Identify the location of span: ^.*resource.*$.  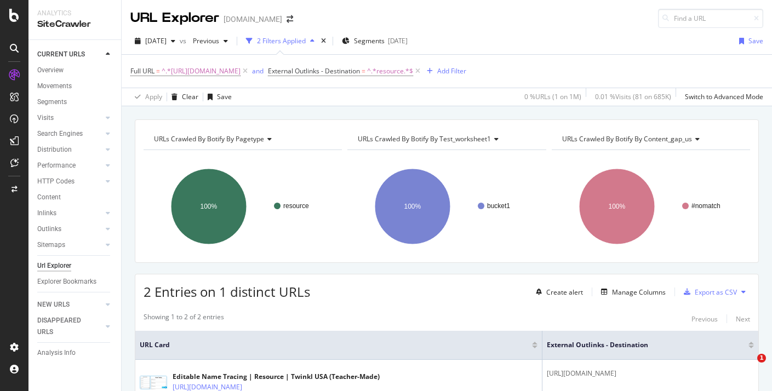
(390, 71).